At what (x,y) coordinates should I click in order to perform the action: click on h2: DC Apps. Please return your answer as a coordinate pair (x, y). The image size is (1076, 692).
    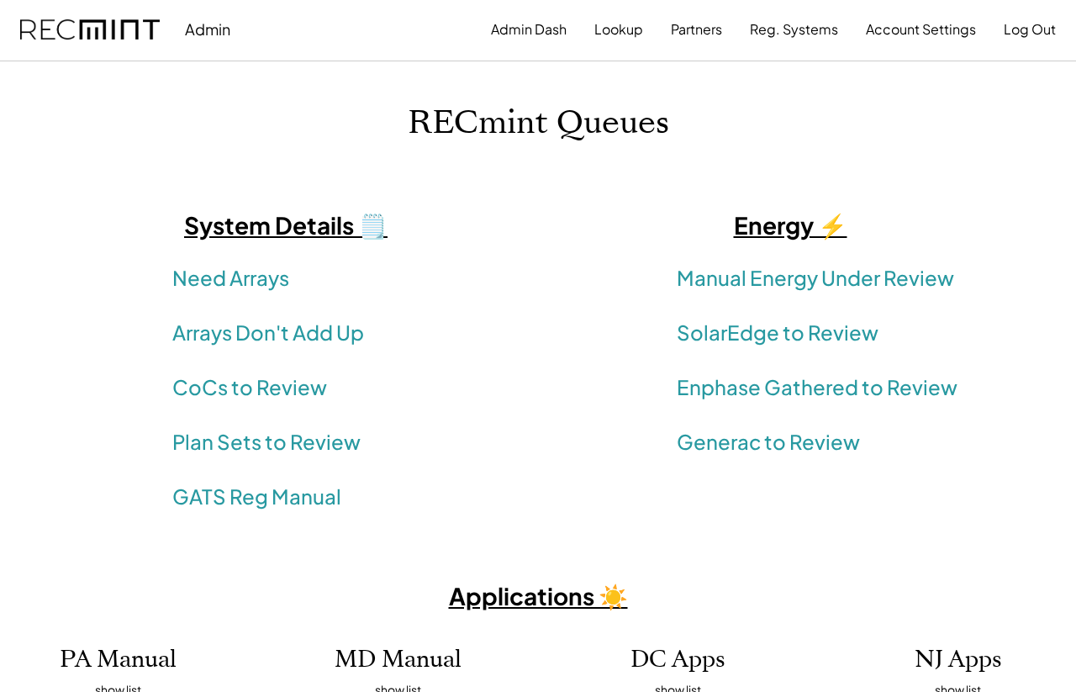
    Looking at the image, I should click on (677, 660).